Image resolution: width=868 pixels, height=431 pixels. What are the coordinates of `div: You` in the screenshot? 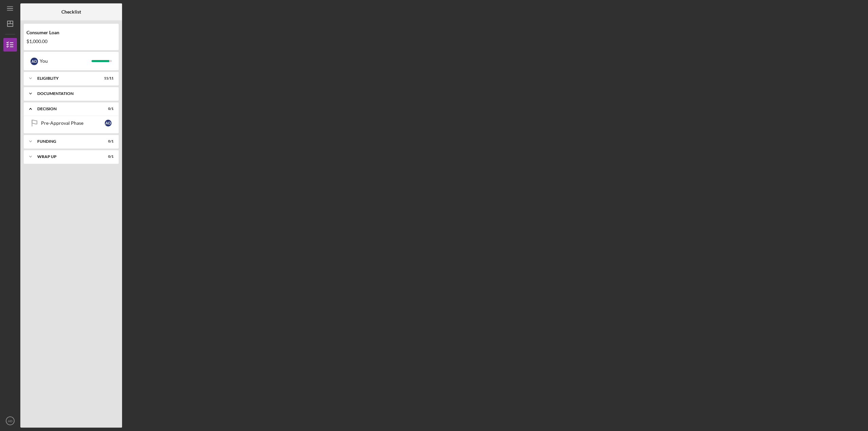 It's located at (65, 61).